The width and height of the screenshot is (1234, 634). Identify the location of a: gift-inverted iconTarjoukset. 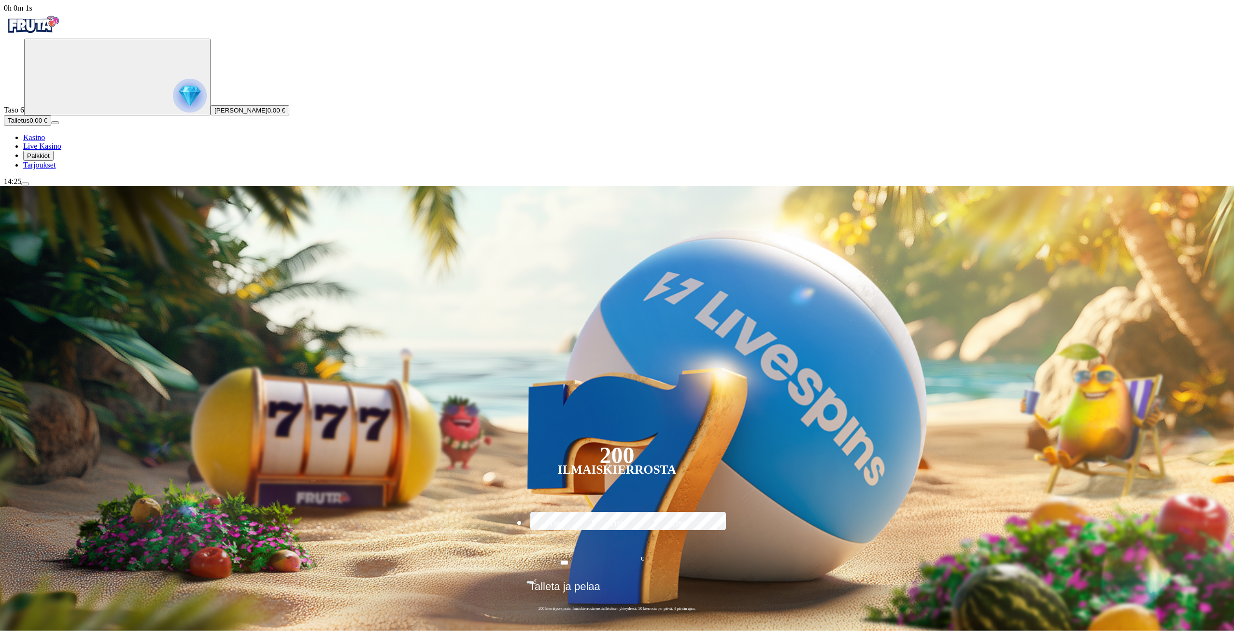
(39, 165).